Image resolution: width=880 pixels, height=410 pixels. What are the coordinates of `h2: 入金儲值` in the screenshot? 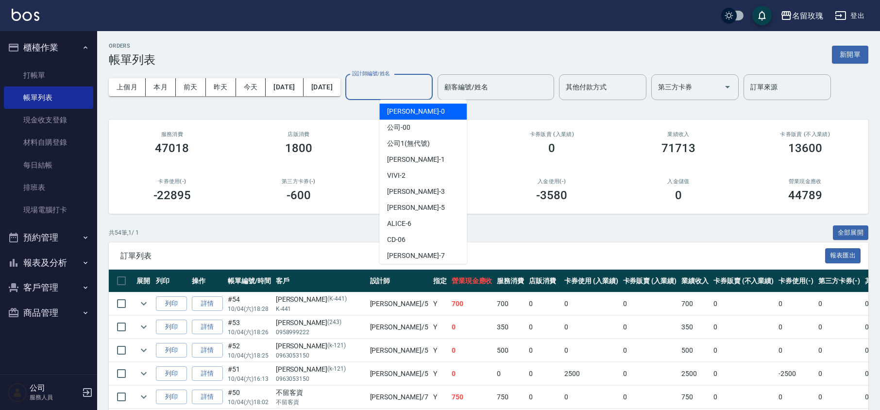 It's located at (678, 181).